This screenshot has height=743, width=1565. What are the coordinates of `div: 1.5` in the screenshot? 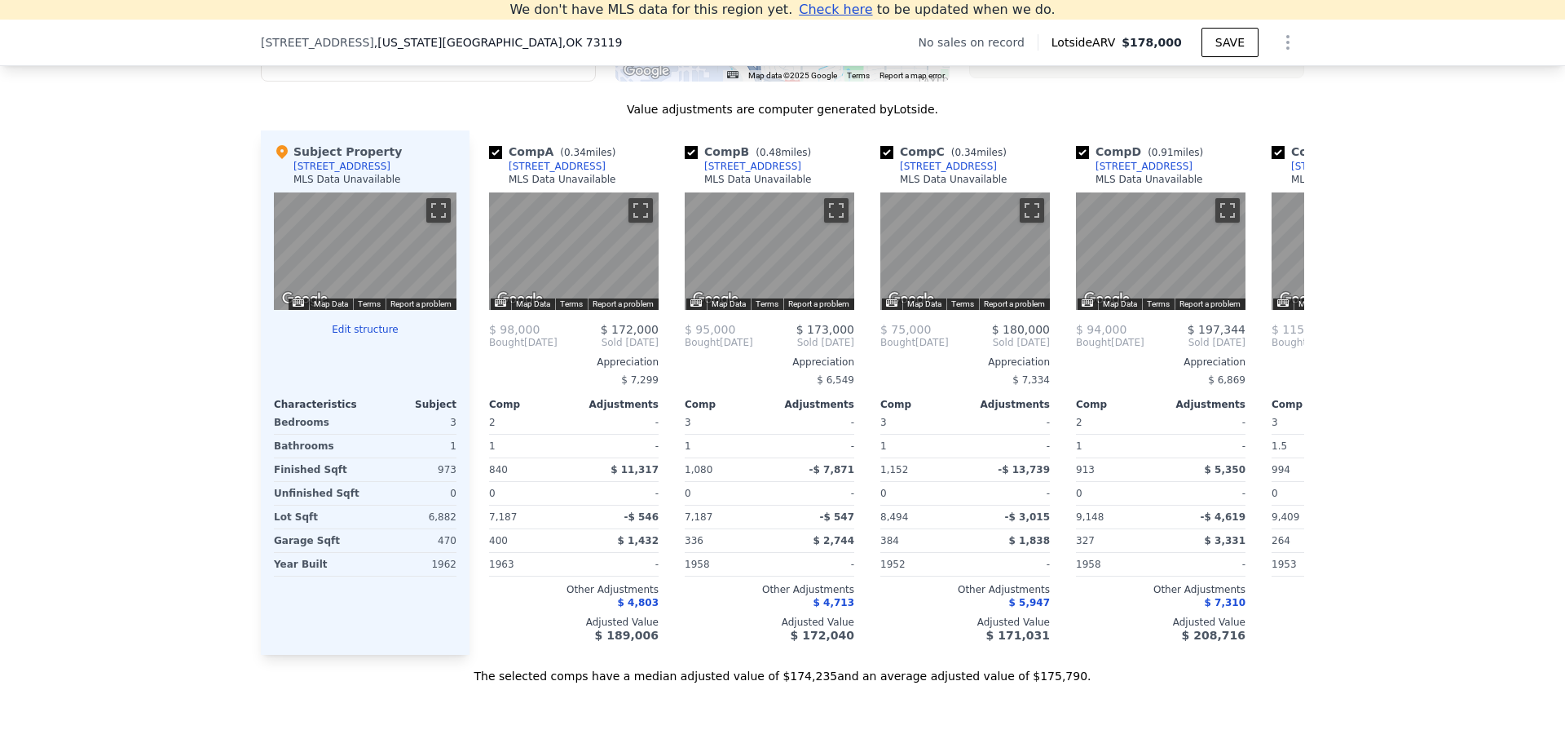 It's located at (1312, 446).